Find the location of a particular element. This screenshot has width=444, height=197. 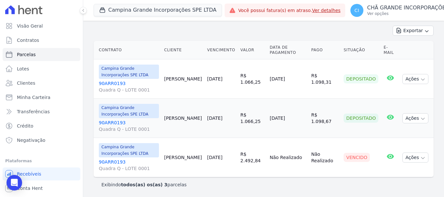

span: CI is located at coordinates (357, 10).